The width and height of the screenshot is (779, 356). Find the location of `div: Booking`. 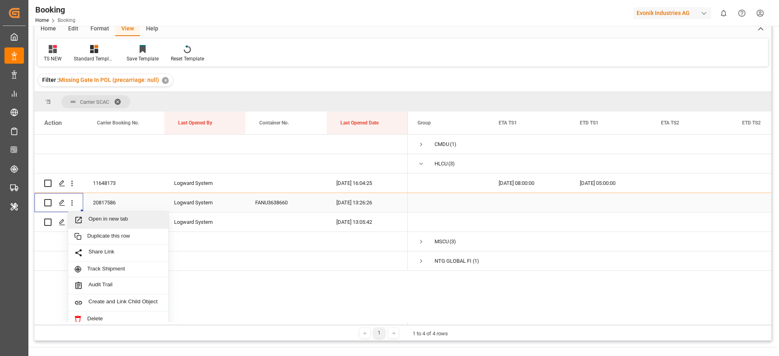

div: Booking is located at coordinates (55, 10).